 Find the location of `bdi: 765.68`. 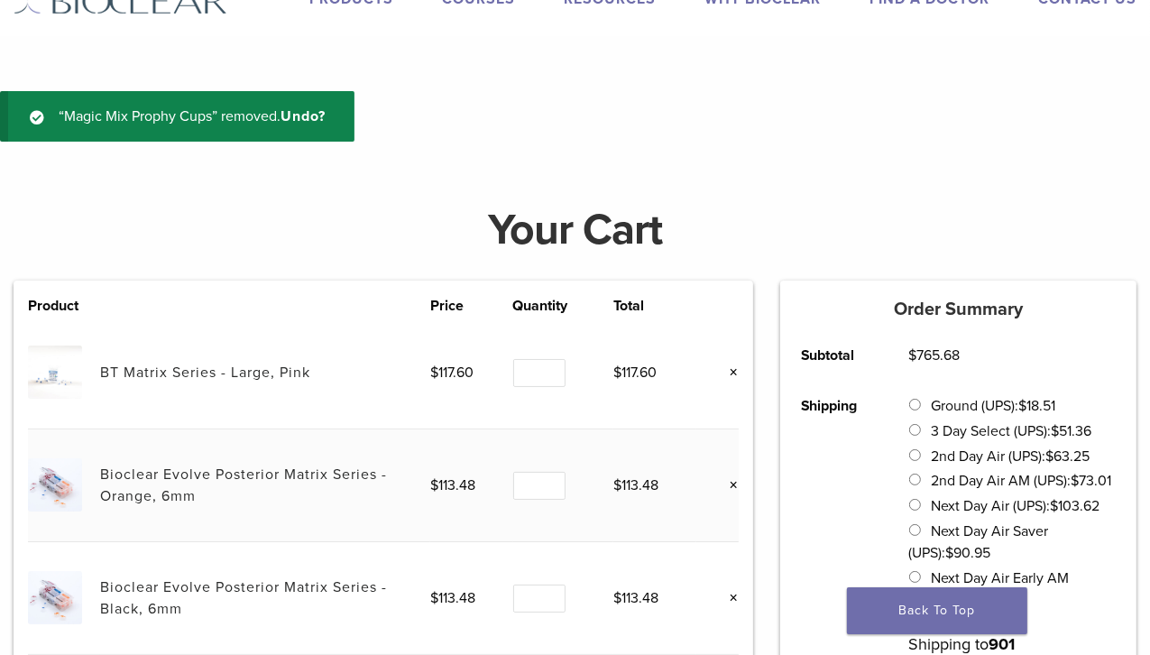

bdi: 765.68 is located at coordinates (934, 355).